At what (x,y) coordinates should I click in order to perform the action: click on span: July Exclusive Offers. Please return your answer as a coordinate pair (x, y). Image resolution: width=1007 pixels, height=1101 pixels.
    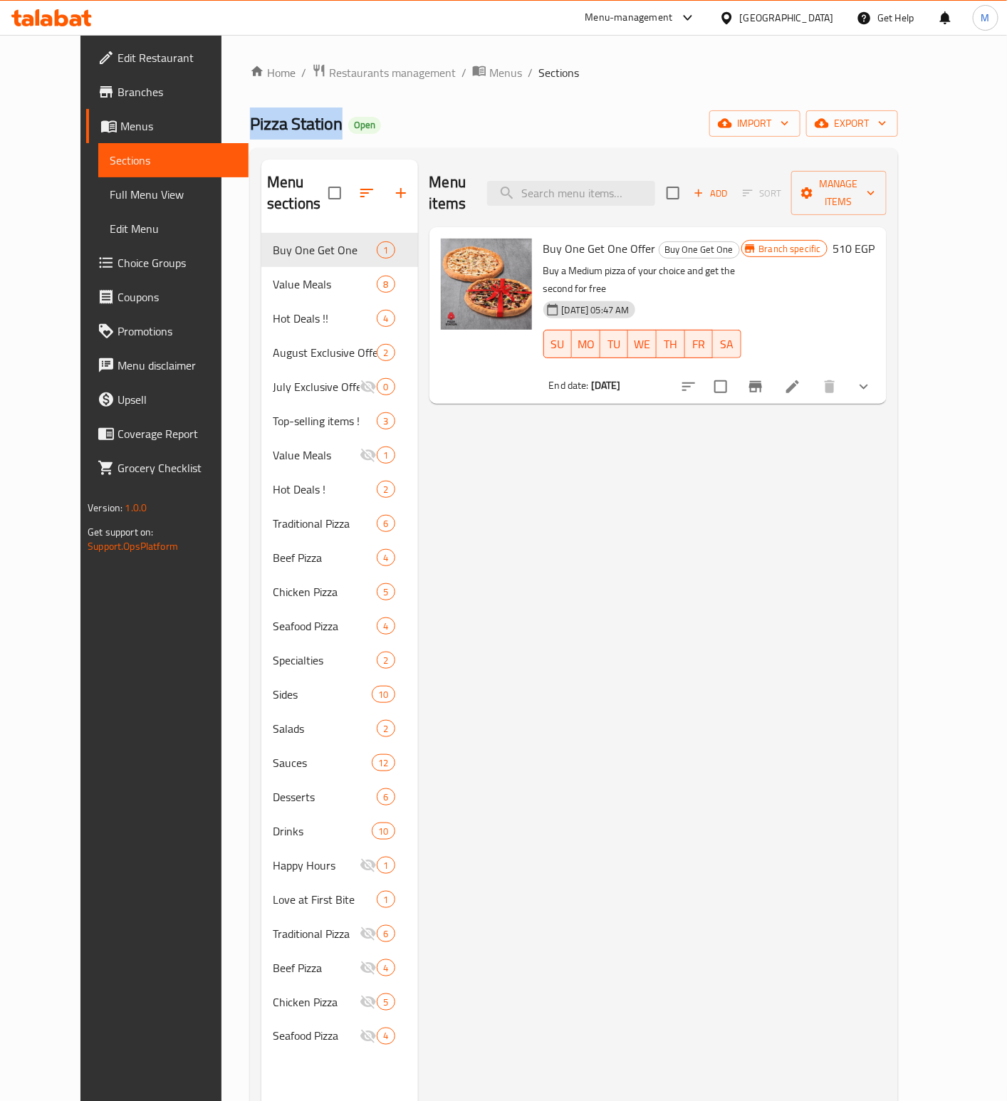
    Looking at the image, I should click on (316, 387).